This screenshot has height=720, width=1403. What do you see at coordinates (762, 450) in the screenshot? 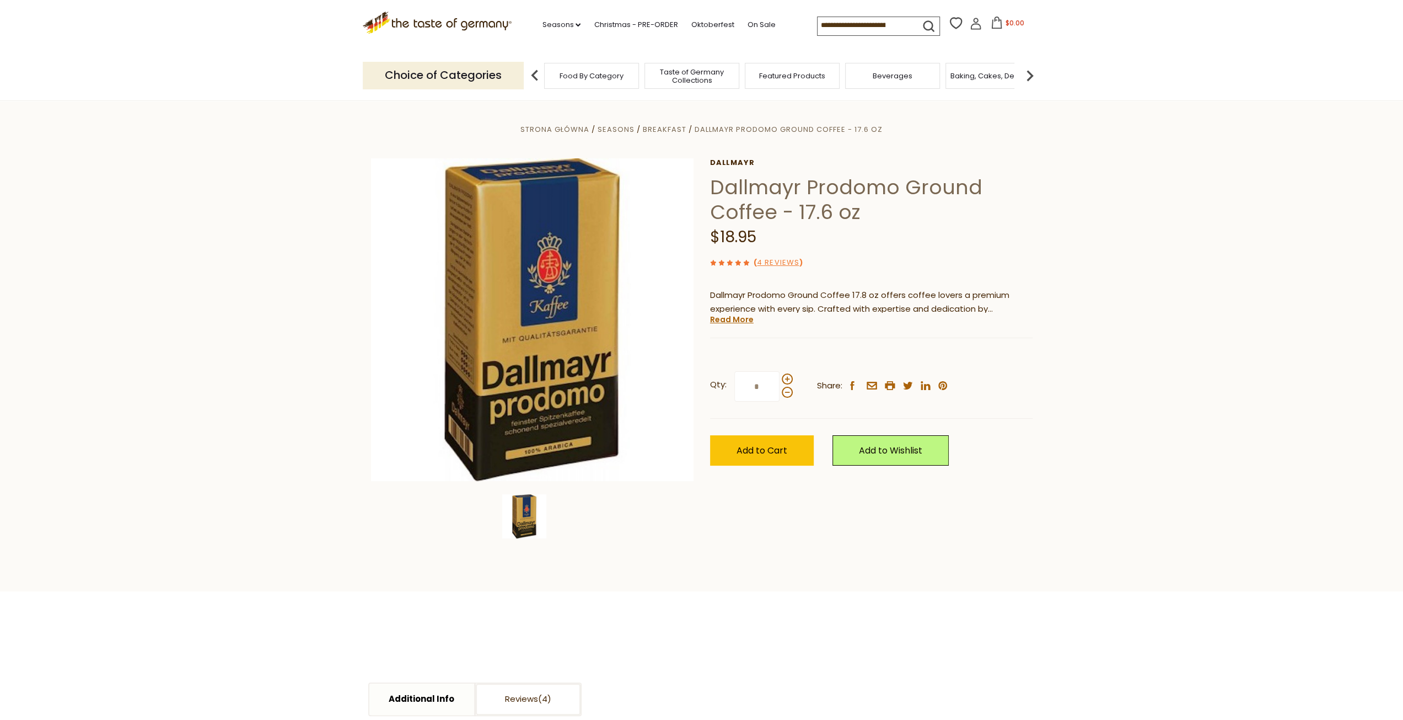
I see `button: Add to Cart` at bounding box center [762, 450].